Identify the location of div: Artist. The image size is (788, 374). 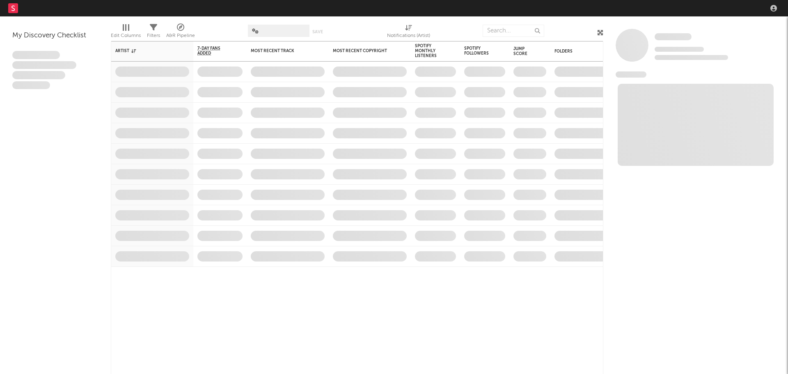
(146, 51).